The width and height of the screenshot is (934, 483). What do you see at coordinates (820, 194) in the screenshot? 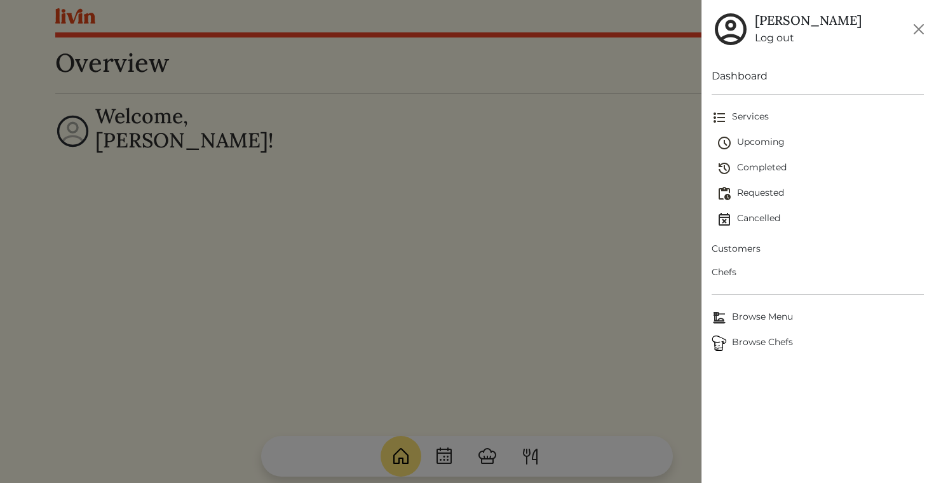
I see `a: Requested` at bounding box center [820, 194].